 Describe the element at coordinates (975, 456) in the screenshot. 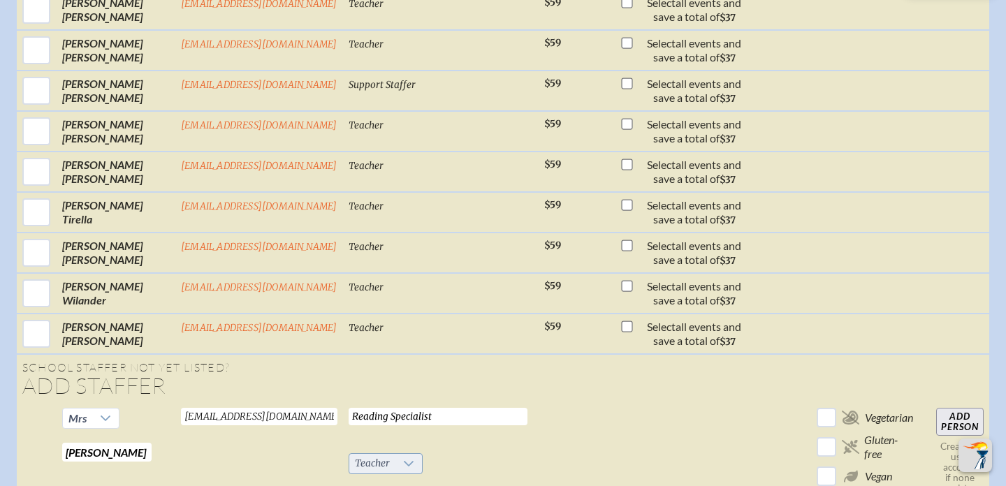

I see `button: Scroll Top` at that location.